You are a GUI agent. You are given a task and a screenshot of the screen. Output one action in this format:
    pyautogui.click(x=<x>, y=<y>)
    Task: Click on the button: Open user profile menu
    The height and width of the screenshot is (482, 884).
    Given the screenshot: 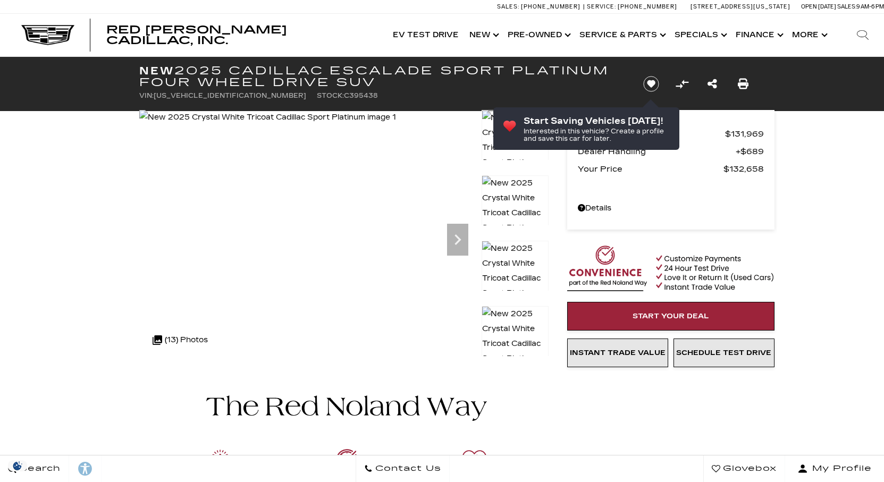 What is the action you would take?
    pyautogui.click(x=835, y=469)
    